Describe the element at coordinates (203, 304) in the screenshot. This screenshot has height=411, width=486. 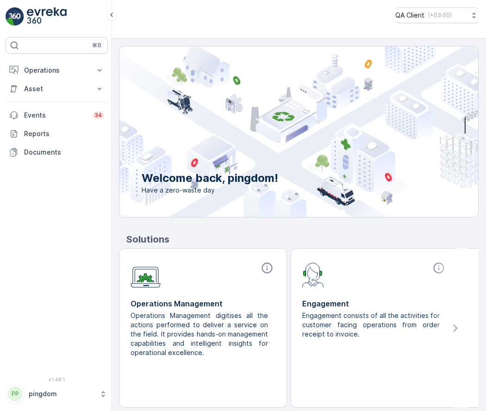
I see `p: Operations Management` at that location.